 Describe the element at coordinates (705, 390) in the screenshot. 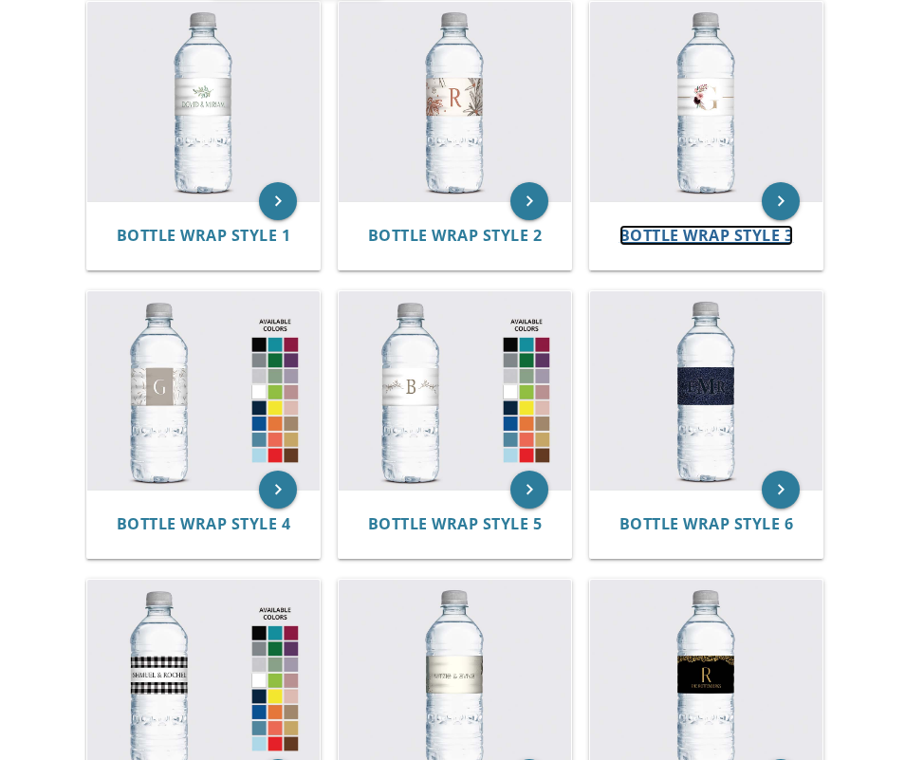

I see `img: Bottle Wrap Style 6` at that location.